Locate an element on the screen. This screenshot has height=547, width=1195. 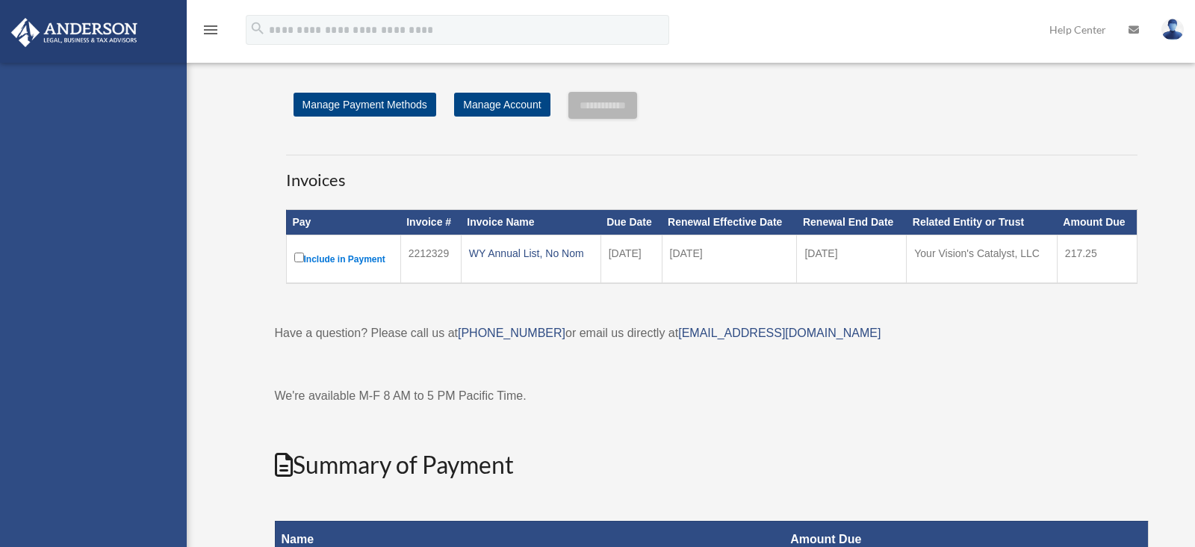
th: Invoice Name is located at coordinates (530, 223).